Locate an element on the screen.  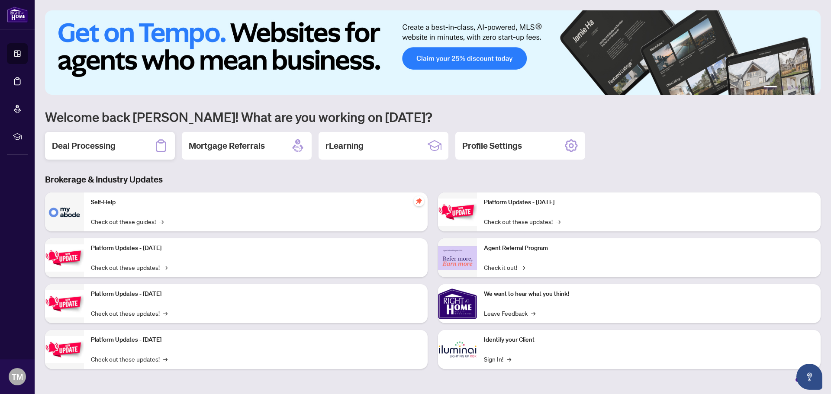
button: 5 is located at coordinates (803, 88).